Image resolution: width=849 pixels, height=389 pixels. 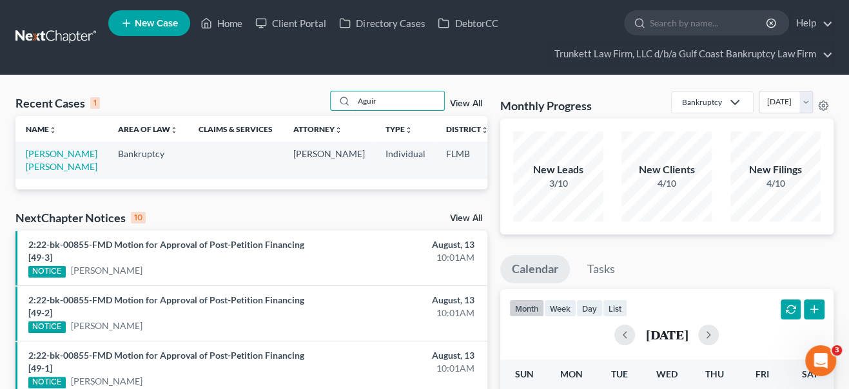 I want to click on a: Client Portal, so click(x=291, y=23).